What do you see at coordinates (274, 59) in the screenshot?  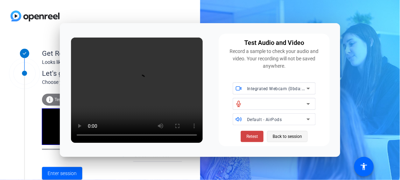 I see `div: Record a sample to check your audio and video. Your recording will not be saved anywhere.` at bounding box center [274, 59].